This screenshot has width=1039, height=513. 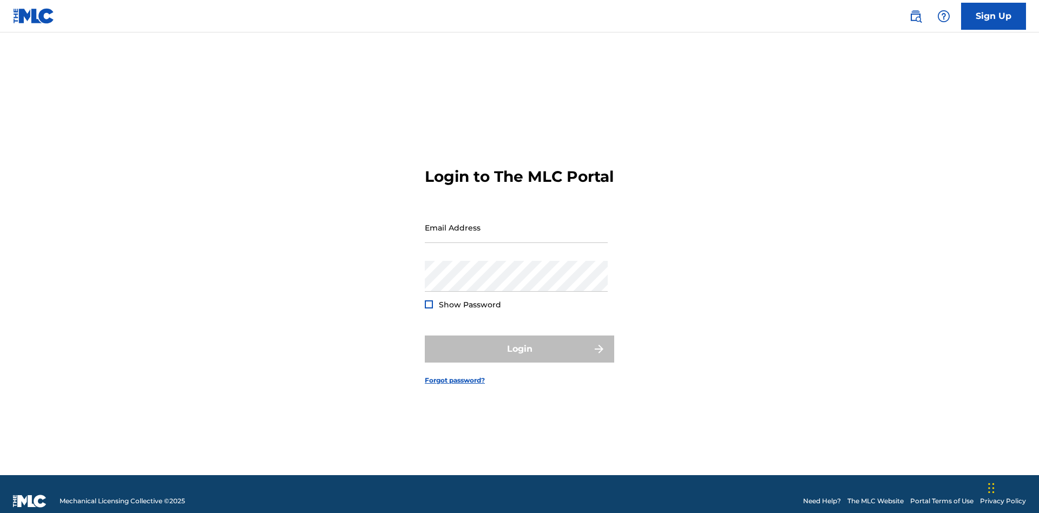 What do you see at coordinates (30, 501) in the screenshot?
I see `img: logo` at bounding box center [30, 501].